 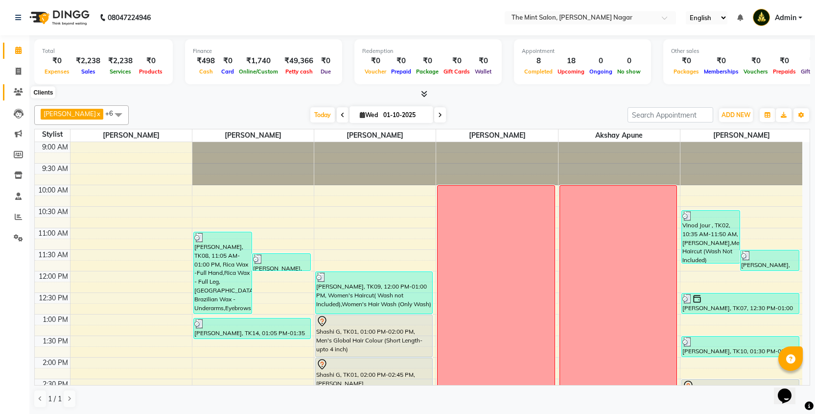 I want to click on span: Due, so click(x=325, y=71).